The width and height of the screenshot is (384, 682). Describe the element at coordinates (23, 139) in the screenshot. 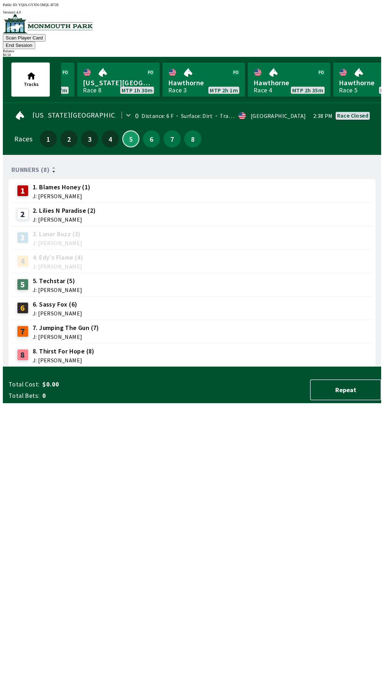

I see `div: Races` at that location.